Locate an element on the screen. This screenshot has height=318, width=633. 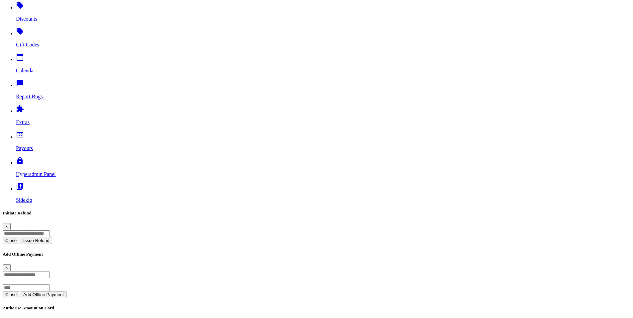
a: local_offer Gift Codes is located at coordinates (323, 39).